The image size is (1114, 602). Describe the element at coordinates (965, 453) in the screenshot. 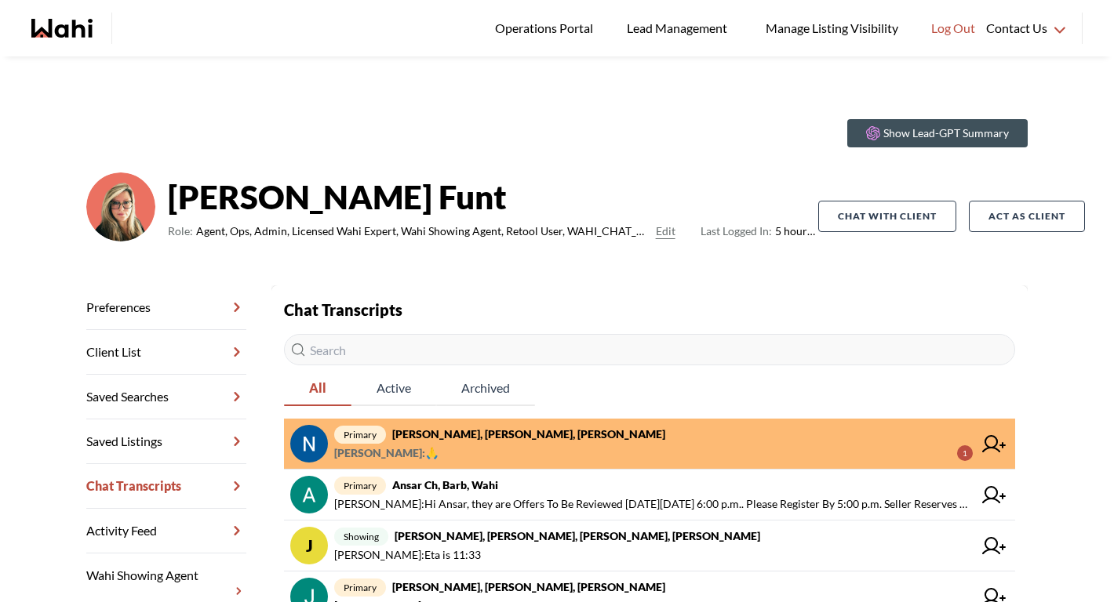

I see `div: 1` at that location.